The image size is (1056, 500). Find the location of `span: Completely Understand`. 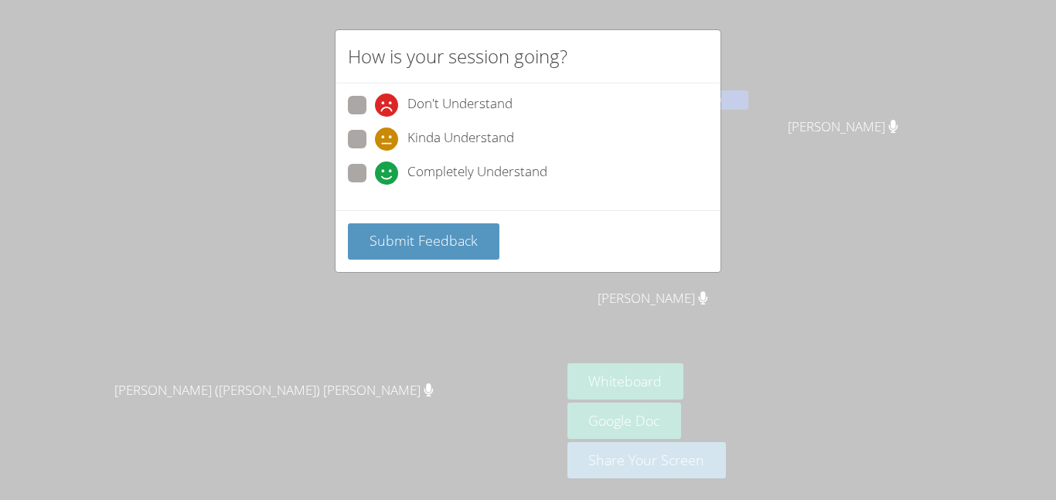

span: Completely Understand is located at coordinates (477, 173).